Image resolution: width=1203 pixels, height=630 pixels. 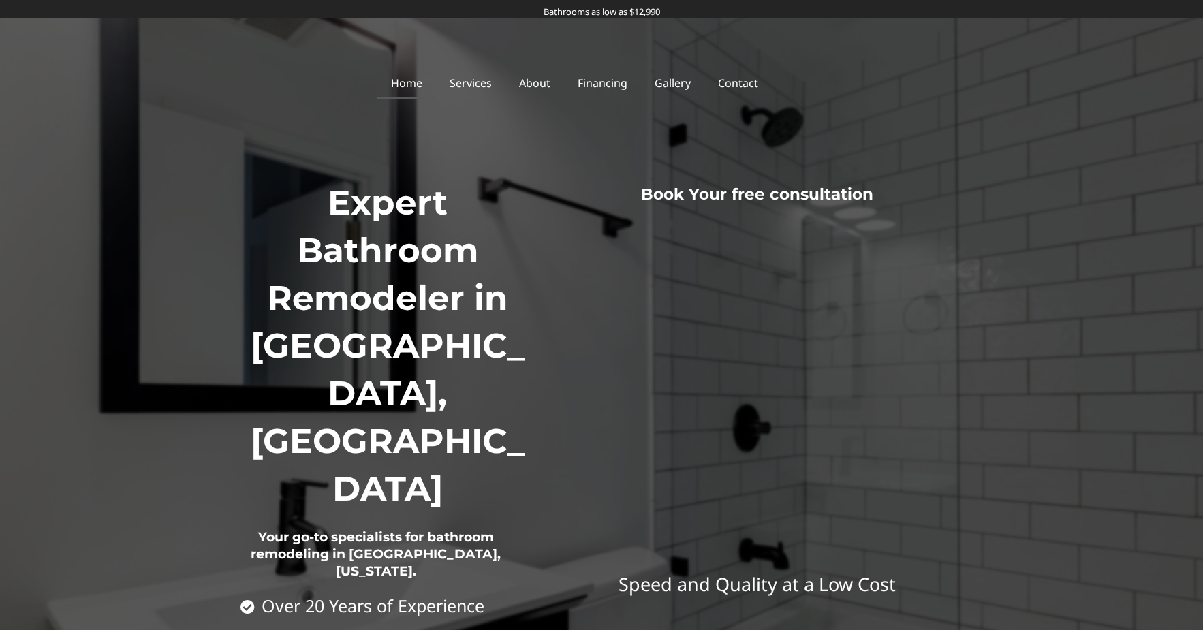 What do you see at coordinates (738, 83) in the screenshot?
I see `a: Contact` at bounding box center [738, 83].